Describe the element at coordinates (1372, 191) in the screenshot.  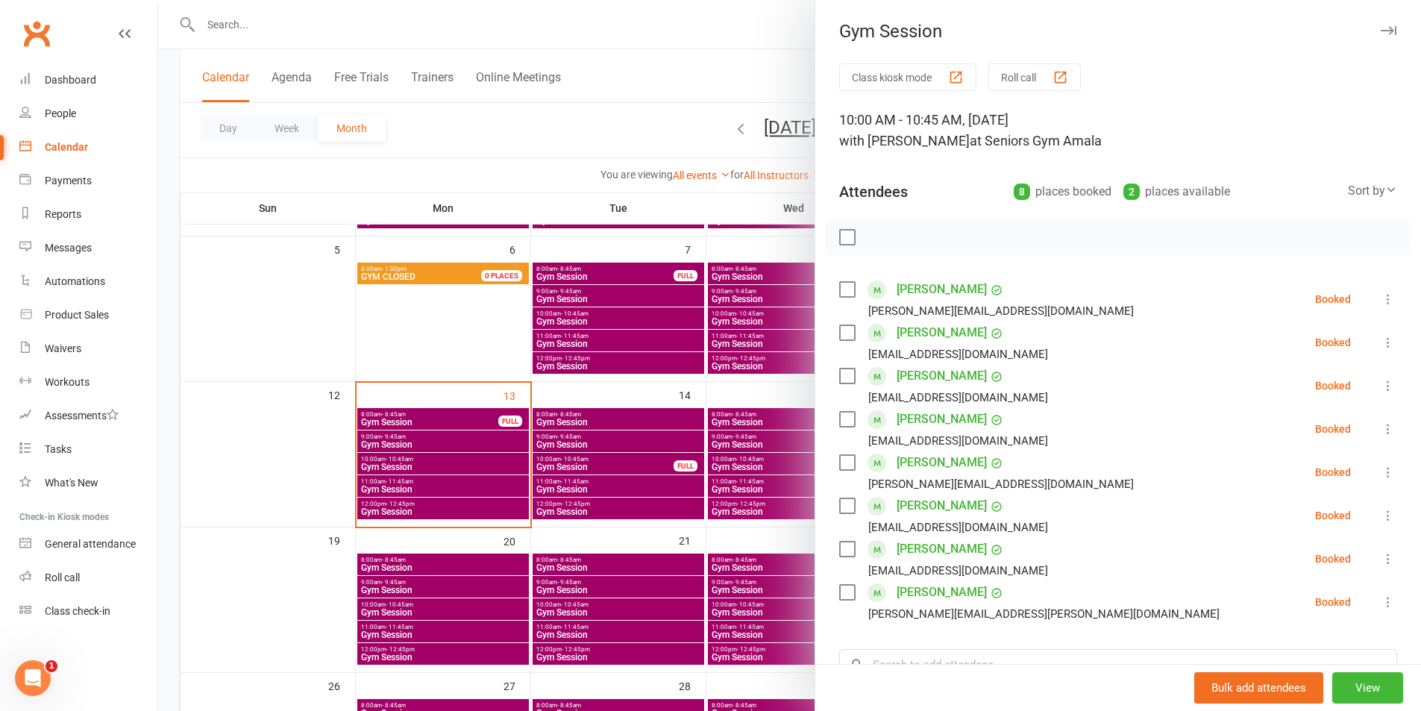
I see `div: Sort by` at that location.